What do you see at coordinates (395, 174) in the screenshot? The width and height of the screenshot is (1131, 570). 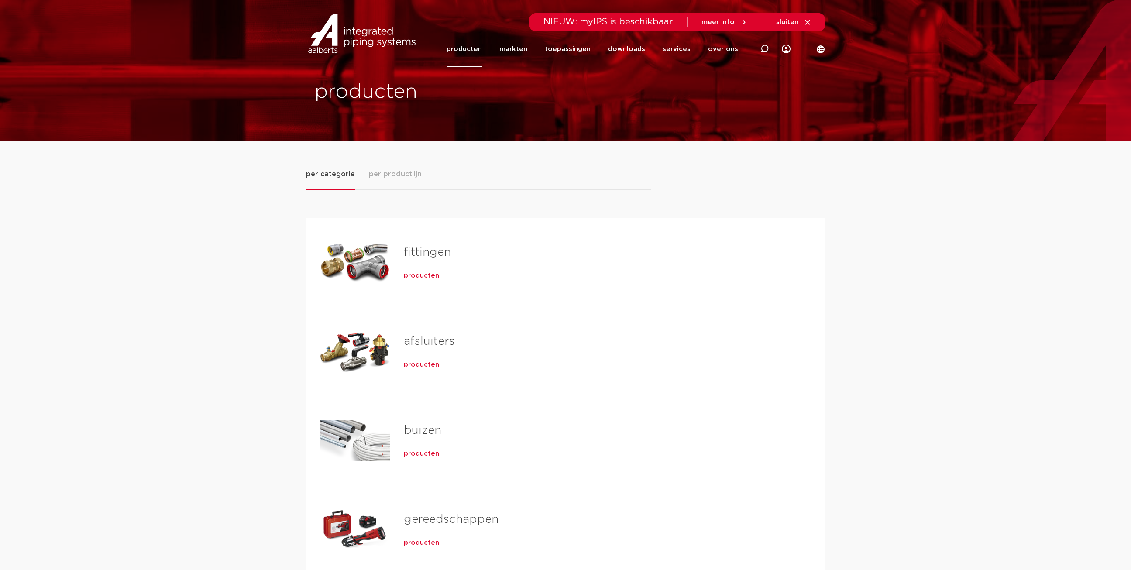 I see `span: per productlijn` at bounding box center [395, 174].